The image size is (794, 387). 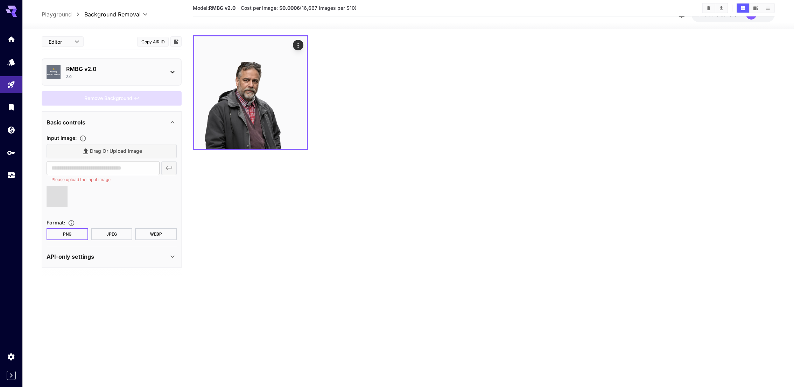 What do you see at coordinates (112, 122) in the screenshot?
I see `div: Basic controls` at bounding box center [112, 122].